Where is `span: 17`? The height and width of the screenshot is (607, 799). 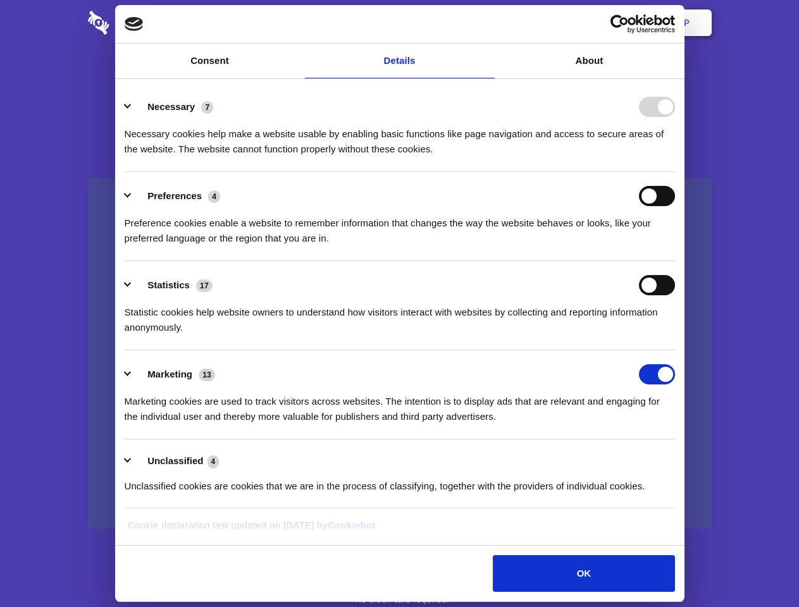 span: 17 is located at coordinates (204, 286).